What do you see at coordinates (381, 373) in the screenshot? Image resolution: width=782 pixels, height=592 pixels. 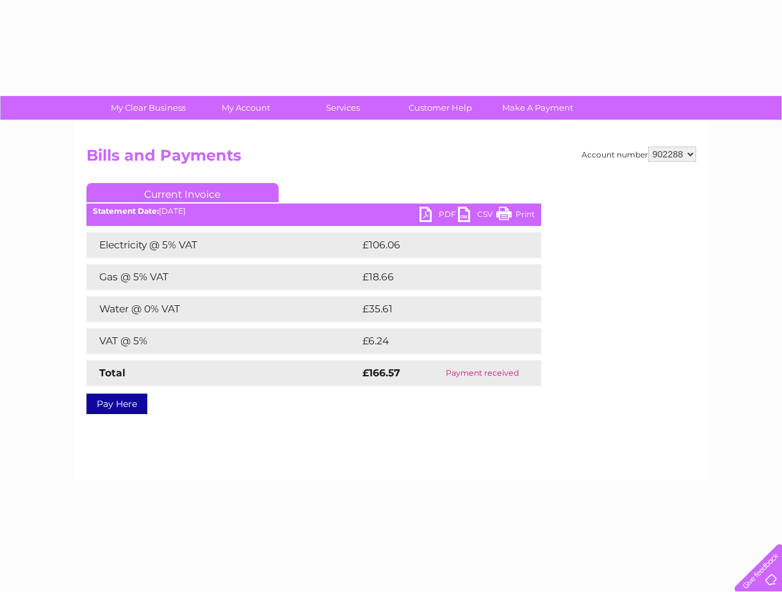 I see `strong: £166.57` at bounding box center [381, 373].